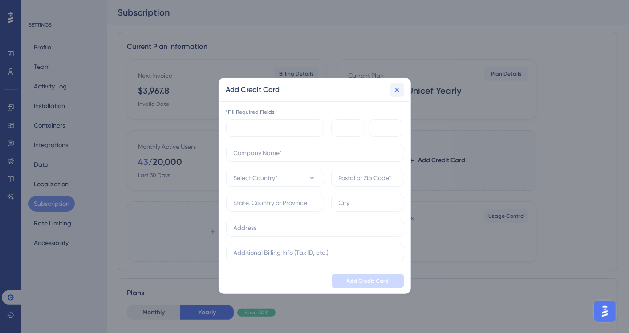 This screenshot has width=629, height=333. I want to click on input: City, so click(367, 203).